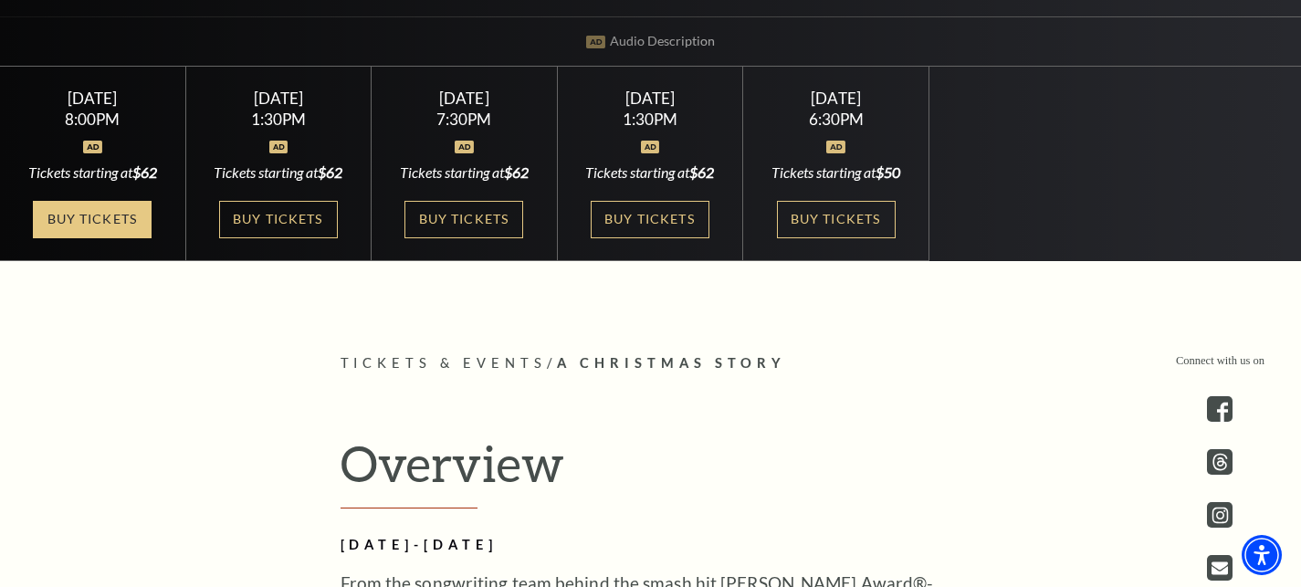  What do you see at coordinates (671, 362) in the screenshot?
I see `span: A Christmas Story` at bounding box center [671, 362].